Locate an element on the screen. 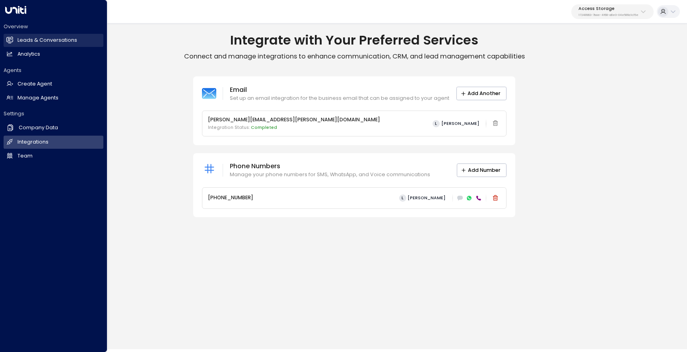 The width and height of the screenshot is (687, 352). p: Email is located at coordinates (340, 90).